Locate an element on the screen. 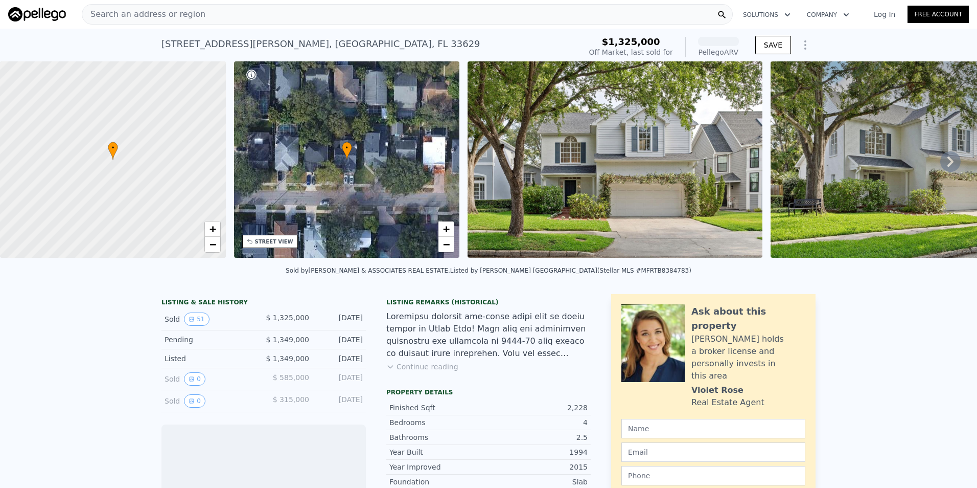 The image size is (977, 488). img: Pellego is located at coordinates (37, 14).